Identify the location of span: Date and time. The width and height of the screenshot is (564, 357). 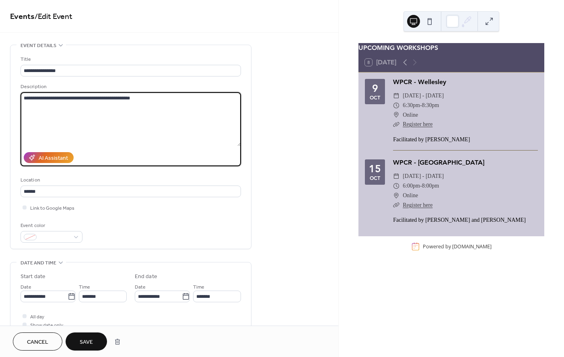
(38, 263).